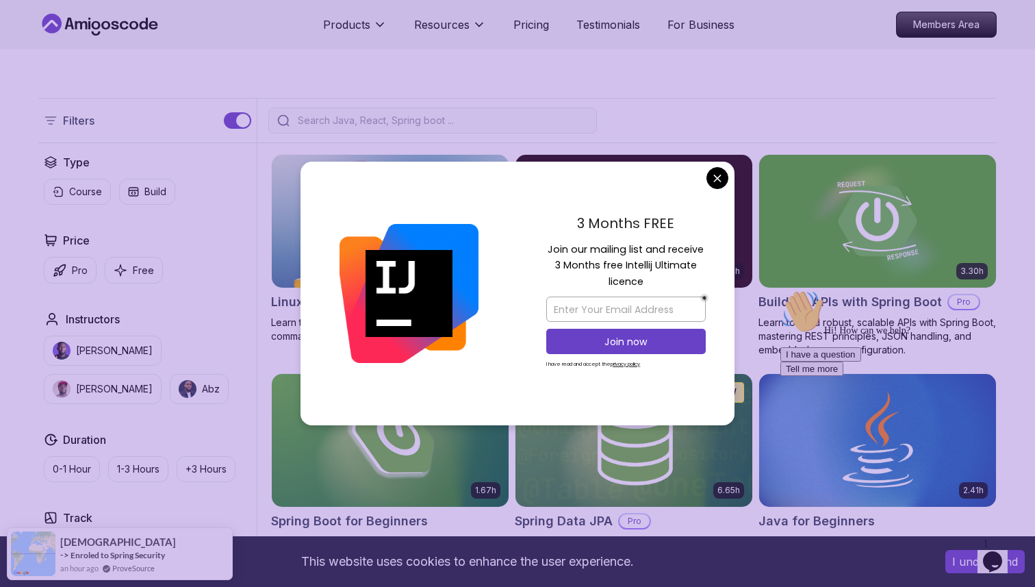 Image resolution: width=1035 pixels, height=587 pixels. I want to click on p: 1-3 Hours, so click(138, 469).